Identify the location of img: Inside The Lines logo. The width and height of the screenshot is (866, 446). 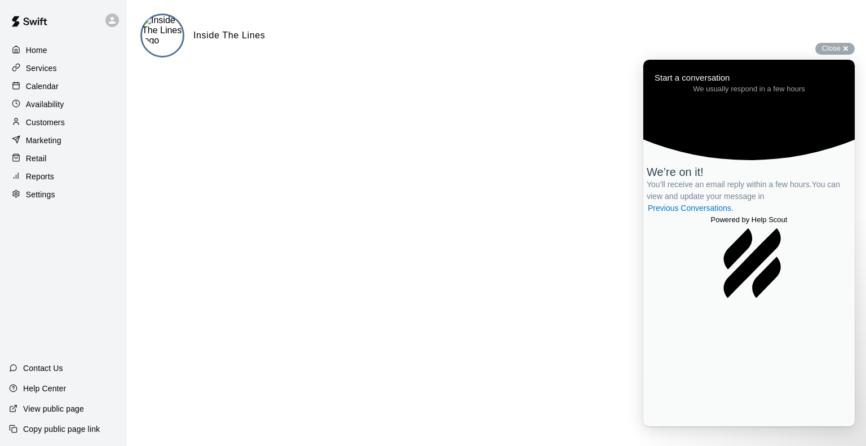
(162, 30).